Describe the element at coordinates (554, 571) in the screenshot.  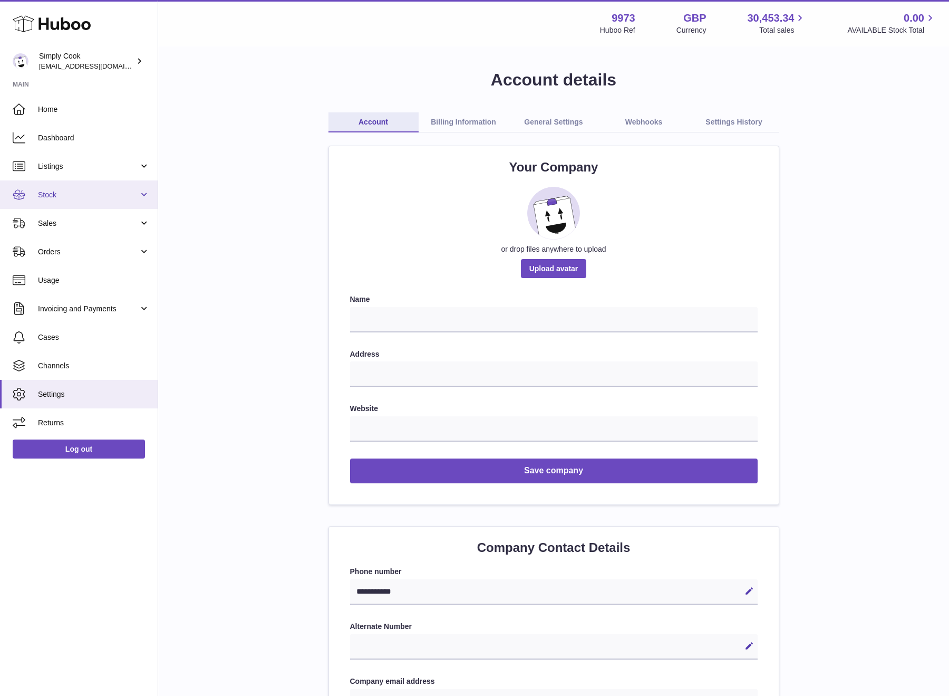
I see `label: Phone number` at that location.